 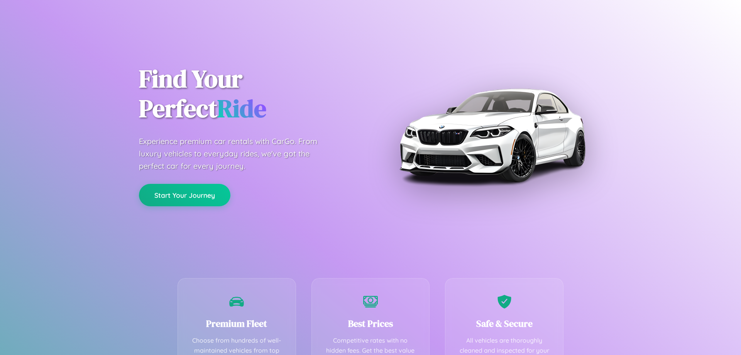 I want to click on h3: Premium Fleet, so click(x=237, y=323).